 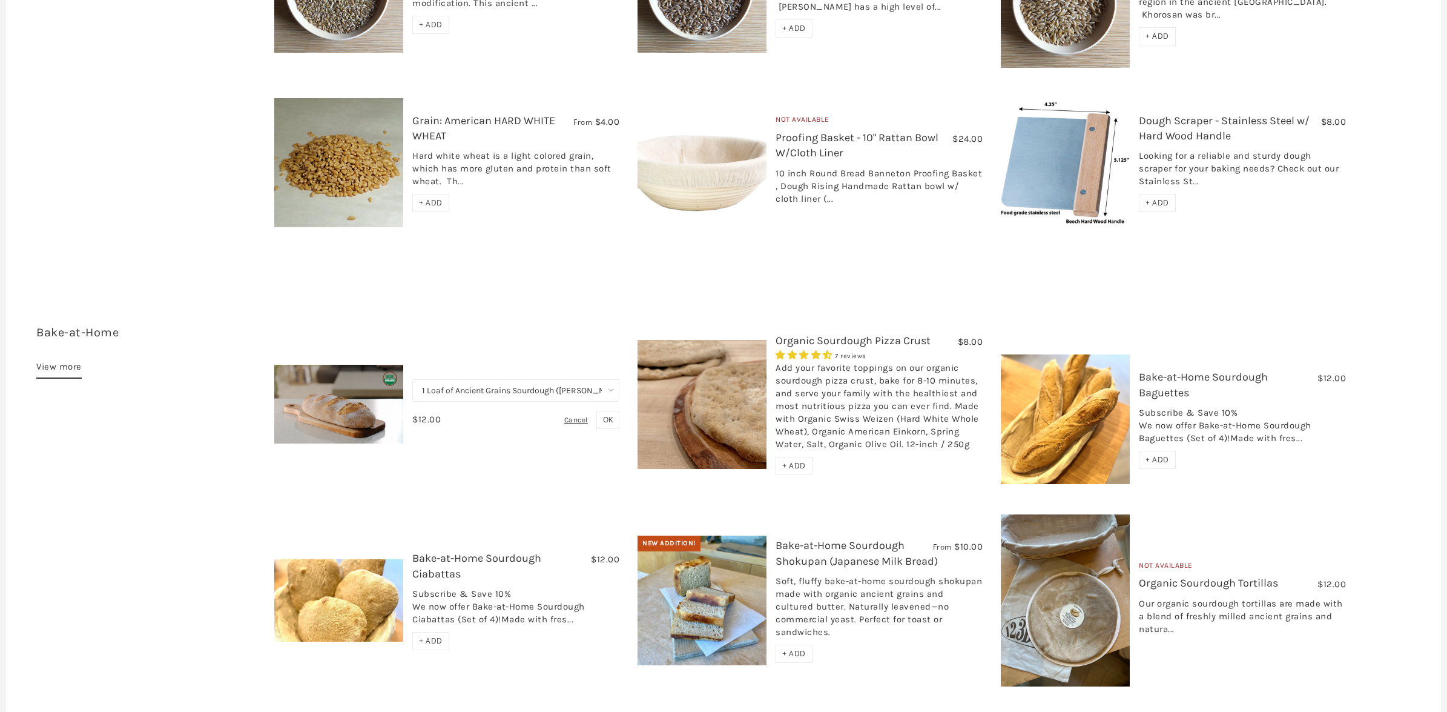 What do you see at coordinates (516, 171) in the screenshot?
I see `div: Hard white wheat is a light colored grain, which has more gluten and protein than soft wheat. Th...` at bounding box center [516, 171].